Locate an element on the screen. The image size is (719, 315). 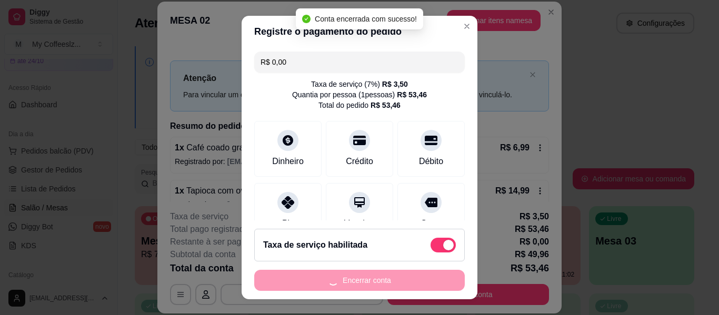
span: check-circle is located at coordinates (306, 19).